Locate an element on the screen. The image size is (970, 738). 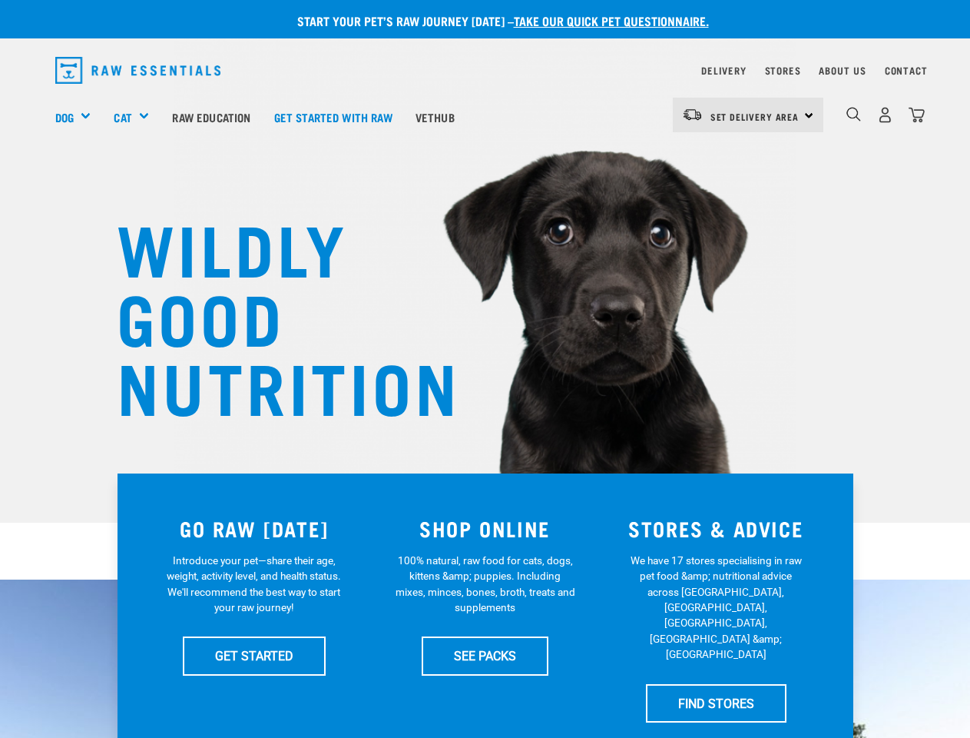
a: Get started with Raw is located at coordinates (333, 117).